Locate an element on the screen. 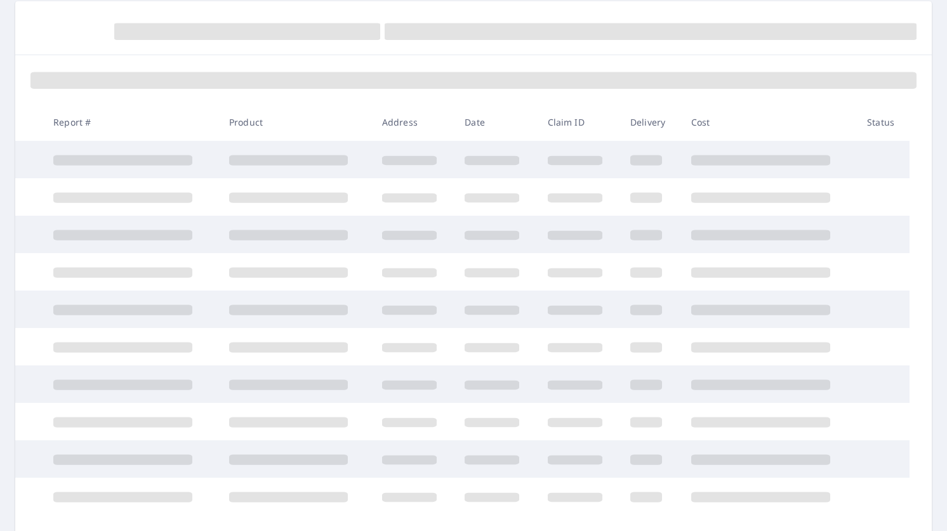 The image size is (947, 531). th: Status is located at coordinates (883, 122).